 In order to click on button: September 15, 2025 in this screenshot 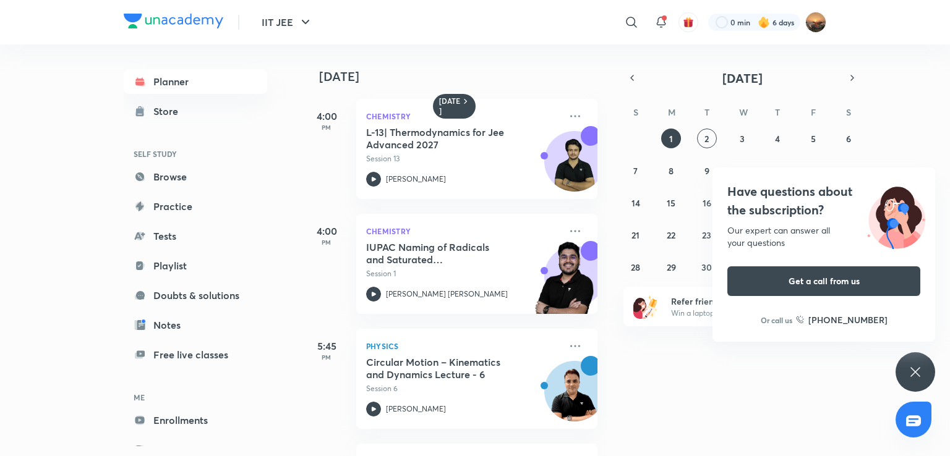, I will do `click(671, 203)`.